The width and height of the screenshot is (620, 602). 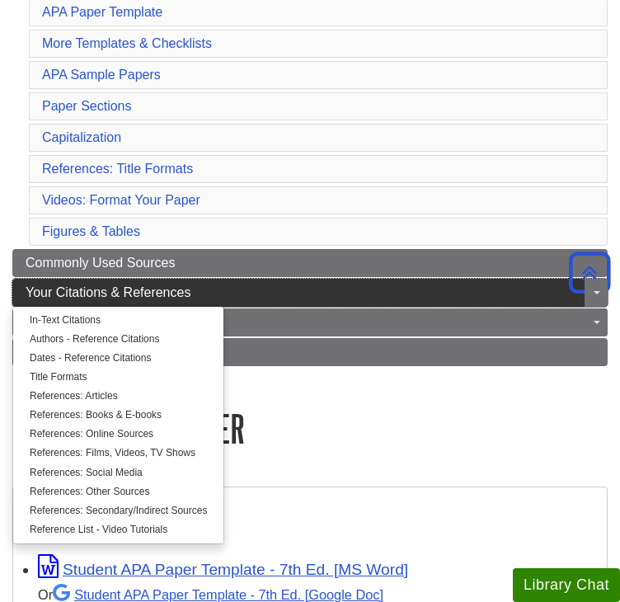 What do you see at coordinates (118, 434) in the screenshot?
I see `a: References: Online Sources` at bounding box center [118, 434].